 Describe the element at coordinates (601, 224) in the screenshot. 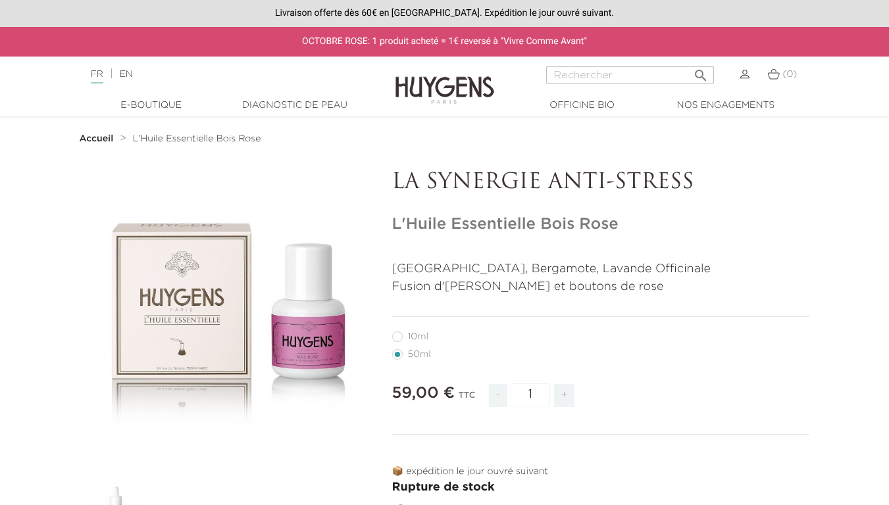

I see `h1: L'Huile Essentielle Bois Rose` at that location.